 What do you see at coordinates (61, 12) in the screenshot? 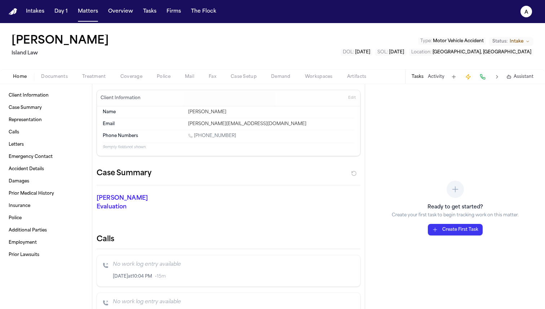
I see `button: Day 1` at bounding box center [61, 12].